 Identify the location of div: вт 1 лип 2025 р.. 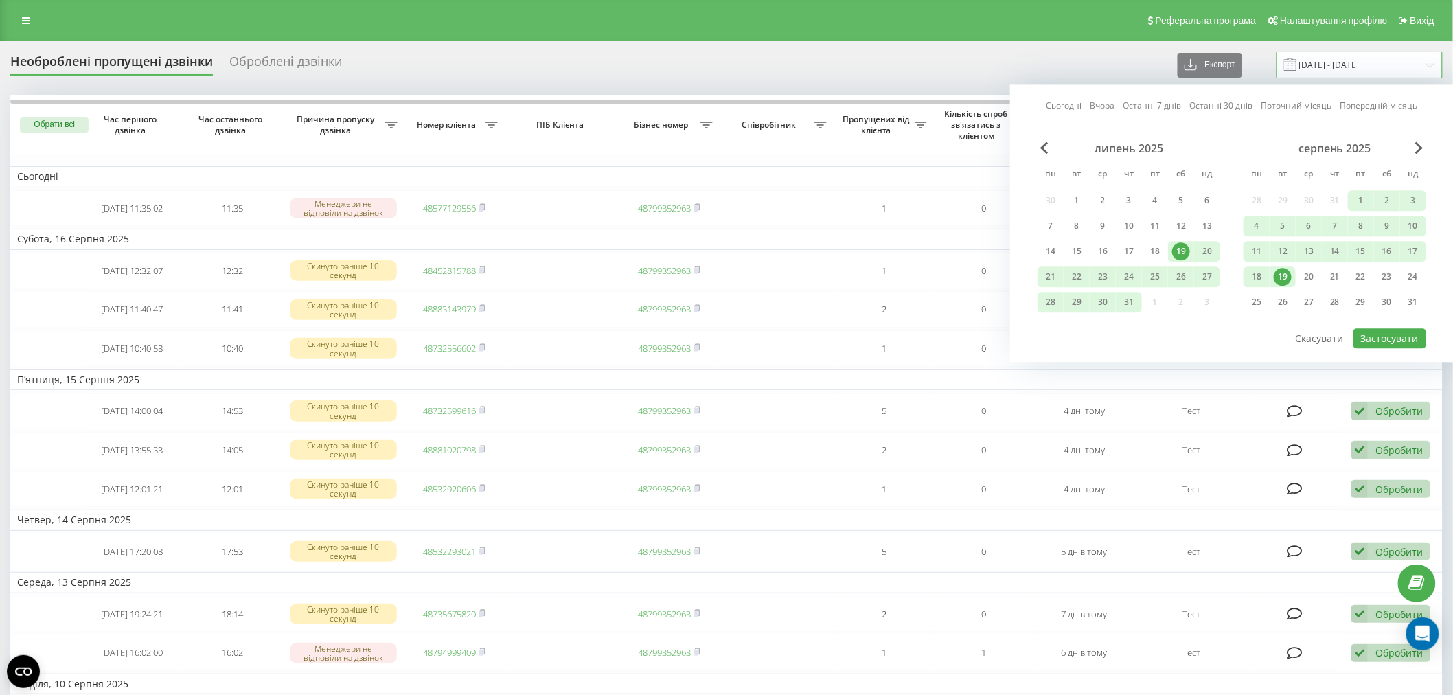
(1077, 201).